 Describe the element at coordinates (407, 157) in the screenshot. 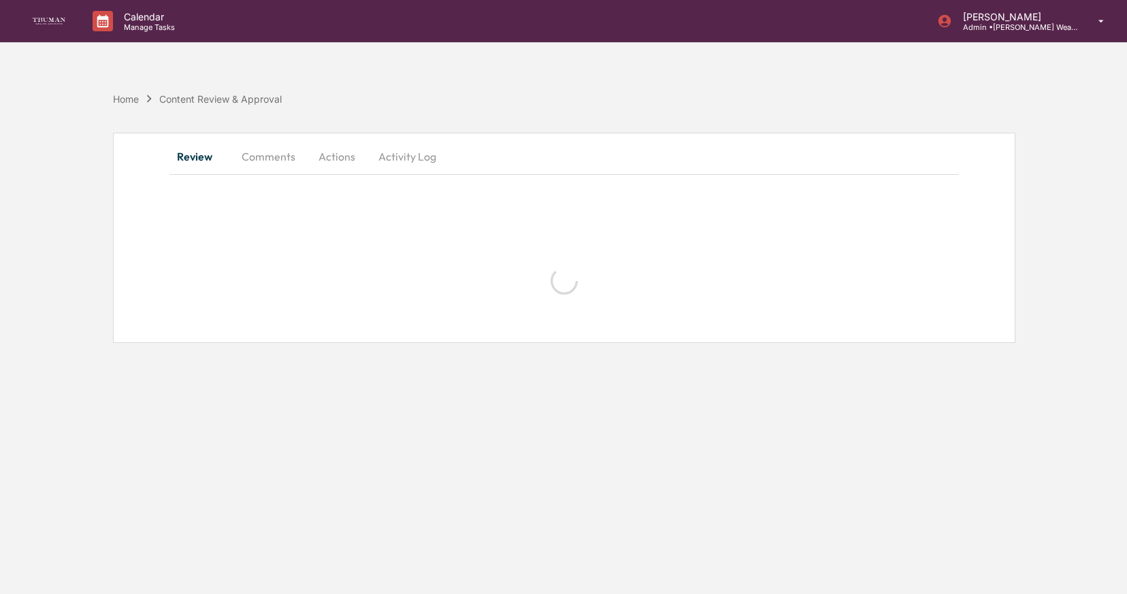

I see `button: Activity Log` at that location.